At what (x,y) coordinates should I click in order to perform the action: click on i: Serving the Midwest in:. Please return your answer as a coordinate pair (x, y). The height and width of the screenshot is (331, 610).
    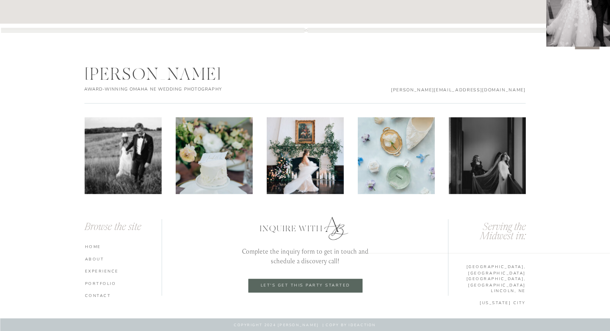
    Looking at the image, I should click on (503, 232).